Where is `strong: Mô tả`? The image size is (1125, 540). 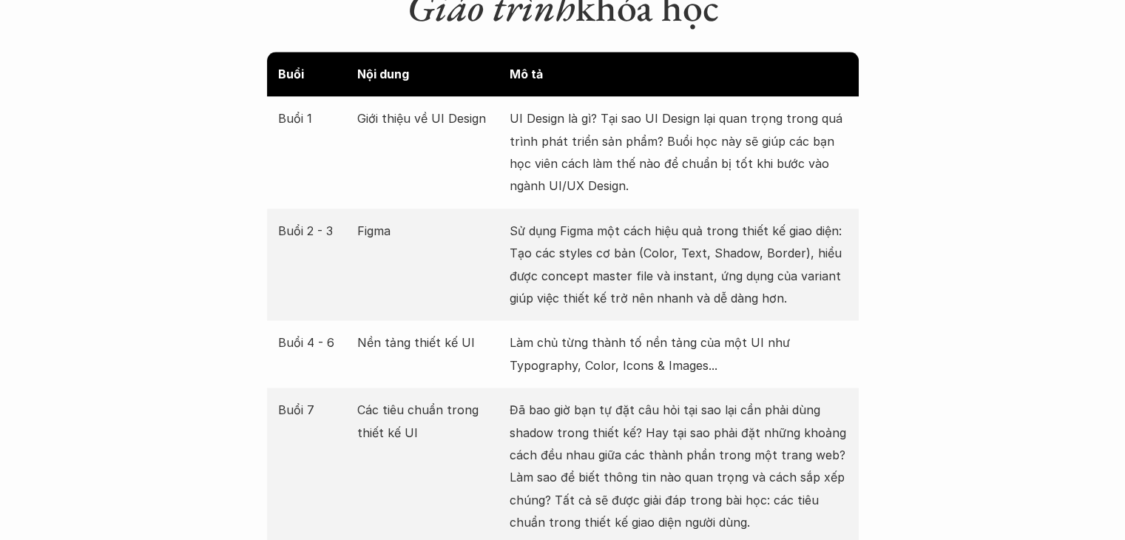 strong: Mô tả is located at coordinates (526, 74).